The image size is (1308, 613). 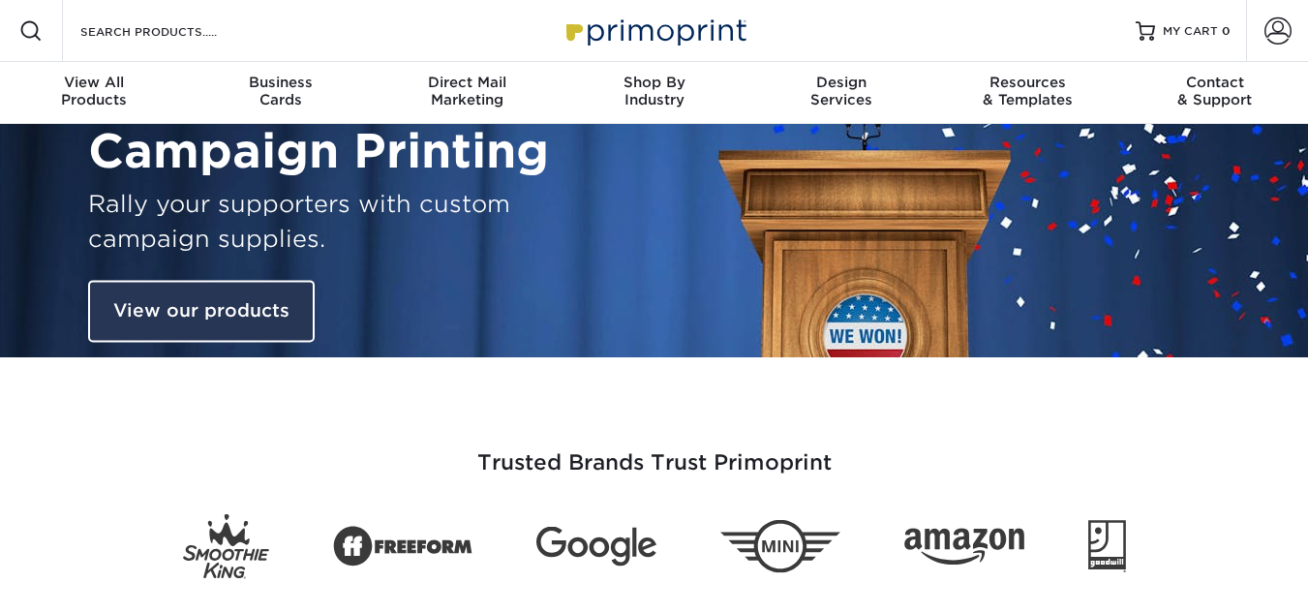 What do you see at coordinates (280, 93) in the screenshot?
I see `a: BusinessCards` at bounding box center [280, 93].